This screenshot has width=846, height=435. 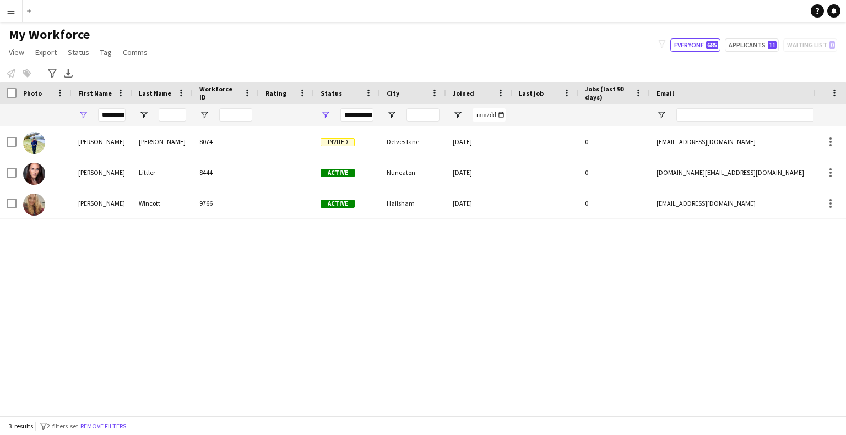 What do you see at coordinates (32, 93) in the screenshot?
I see `span: Photo` at bounding box center [32, 93].